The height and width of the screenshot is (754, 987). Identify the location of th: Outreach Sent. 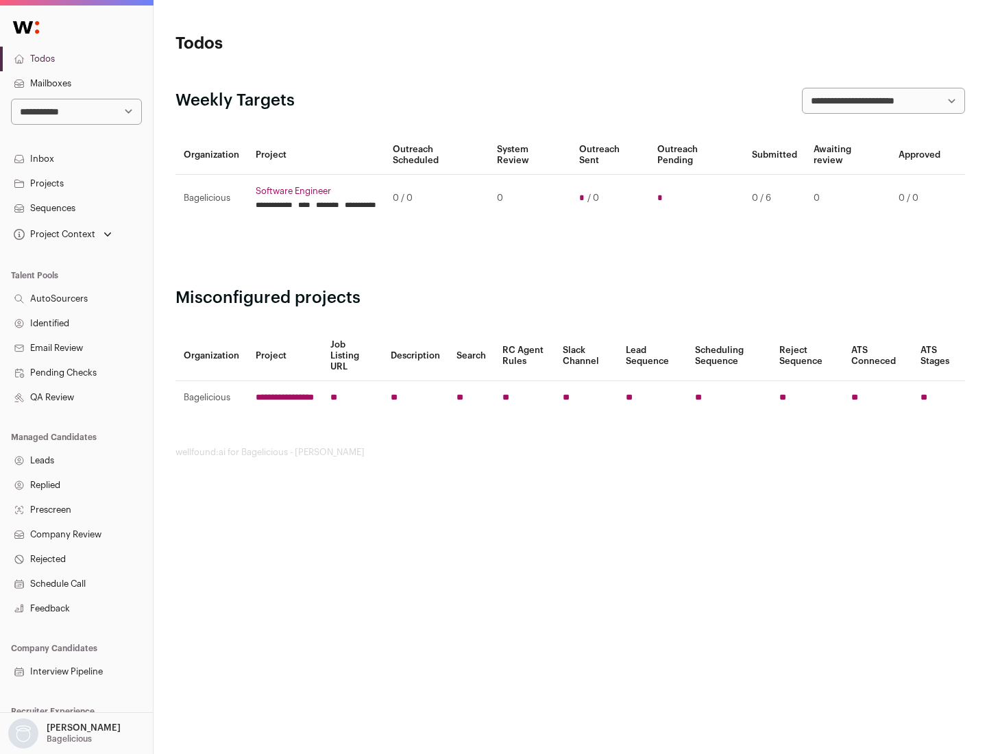
(610, 155).